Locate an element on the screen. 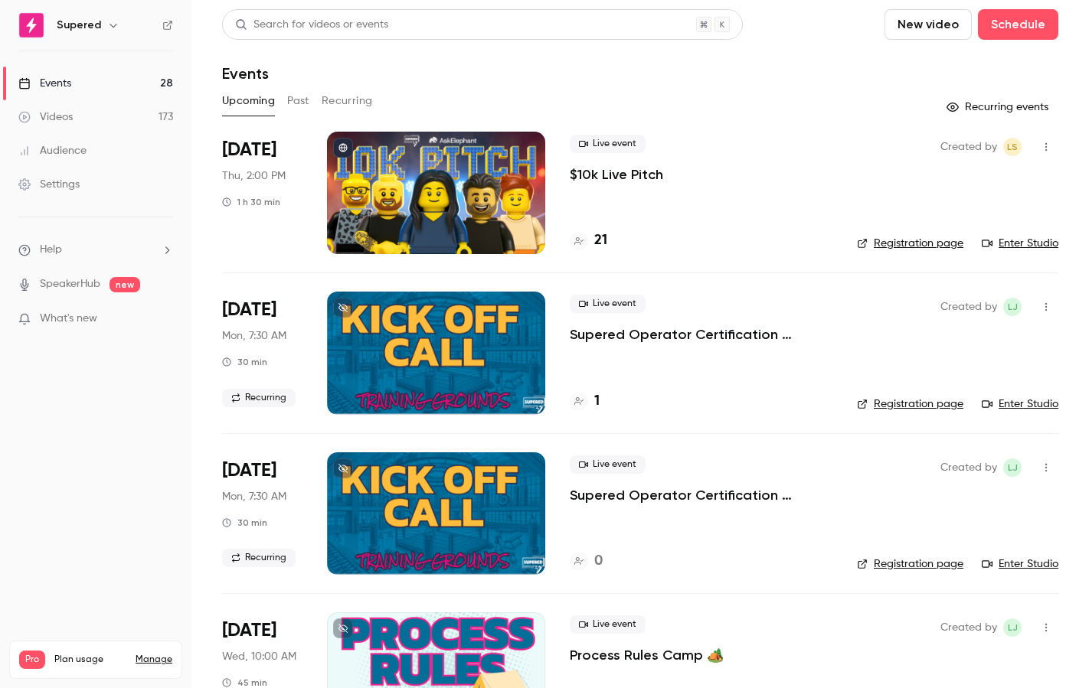 The width and height of the screenshot is (1089, 688). a: 0 is located at coordinates (586, 561).